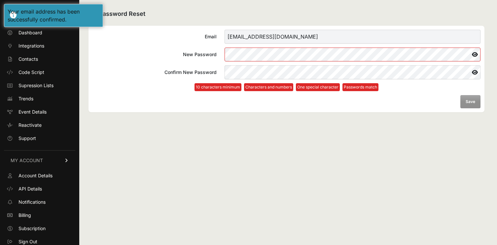 The height and width of the screenshot is (245, 497). What do you see at coordinates (154, 72) in the screenshot?
I see `div: Confirm New Password` at bounding box center [154, 72].